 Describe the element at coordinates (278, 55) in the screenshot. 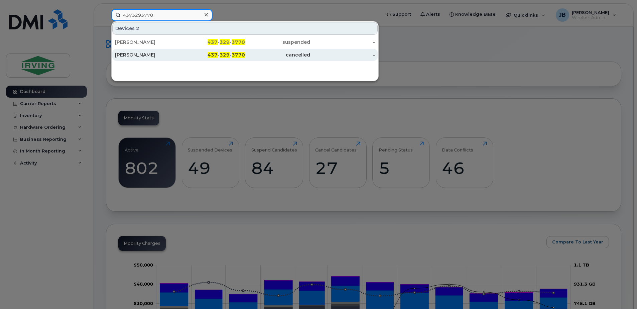

I see `div: cancelled` at that location.